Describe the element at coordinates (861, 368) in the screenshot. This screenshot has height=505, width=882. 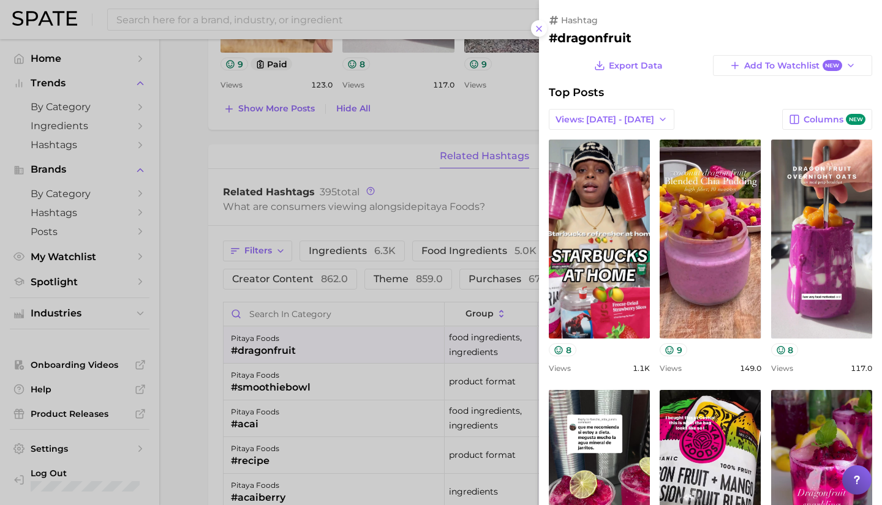
I see `span: 117.0` at that location.